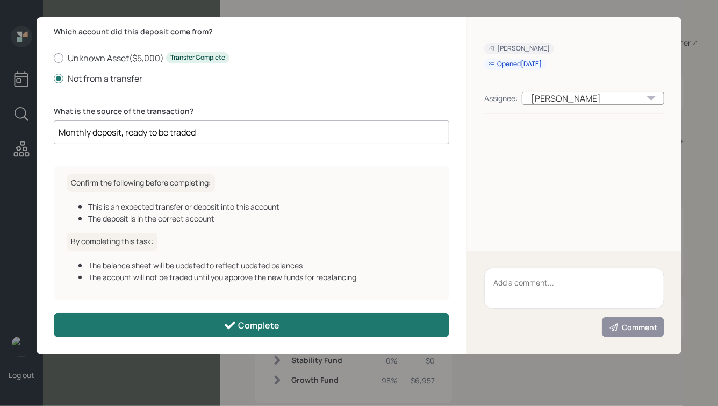 Image resolution: width=718 pixels, height=406 pixels. Describe the element at coordinates (112, 241) in the screenshot. I see `h6: By completing this task:` at that location.